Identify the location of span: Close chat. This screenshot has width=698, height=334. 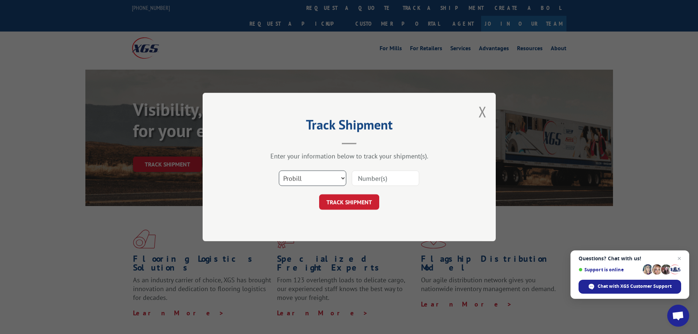
(679, 258).